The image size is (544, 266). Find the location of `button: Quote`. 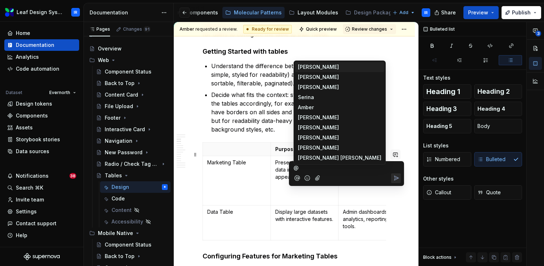

button: Quote is located at coordinates (498, 192).